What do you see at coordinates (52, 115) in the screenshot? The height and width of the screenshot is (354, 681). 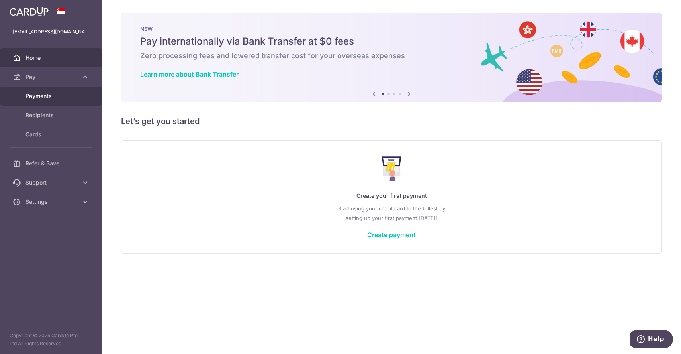 I see `span: Recipients` at bounding box center [52, 115].